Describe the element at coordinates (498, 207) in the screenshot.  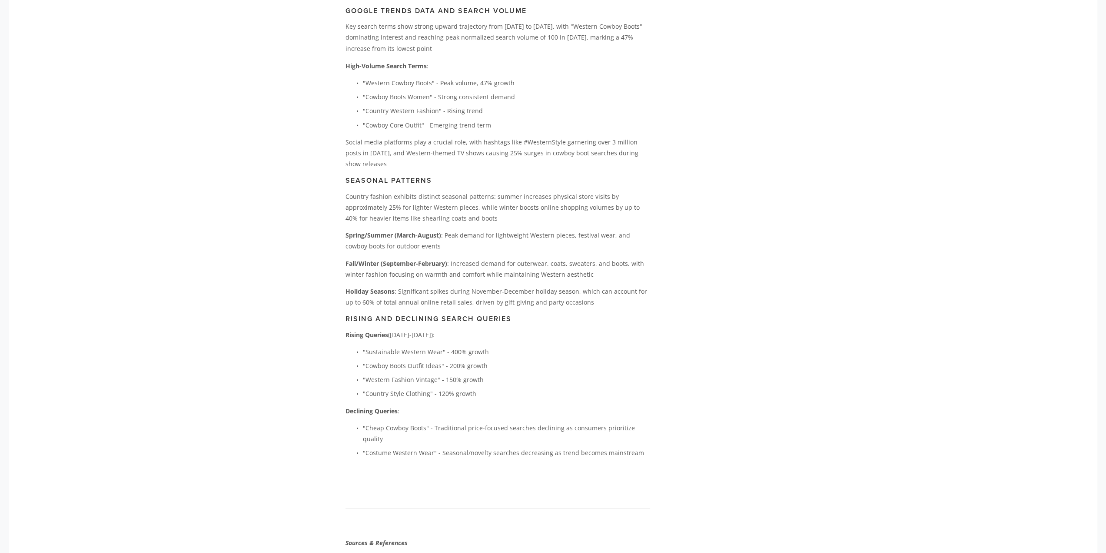
I see `p: Country fashion exhibits distinct seasonal patterns: summer increases physical store visits by ap...` at that location.